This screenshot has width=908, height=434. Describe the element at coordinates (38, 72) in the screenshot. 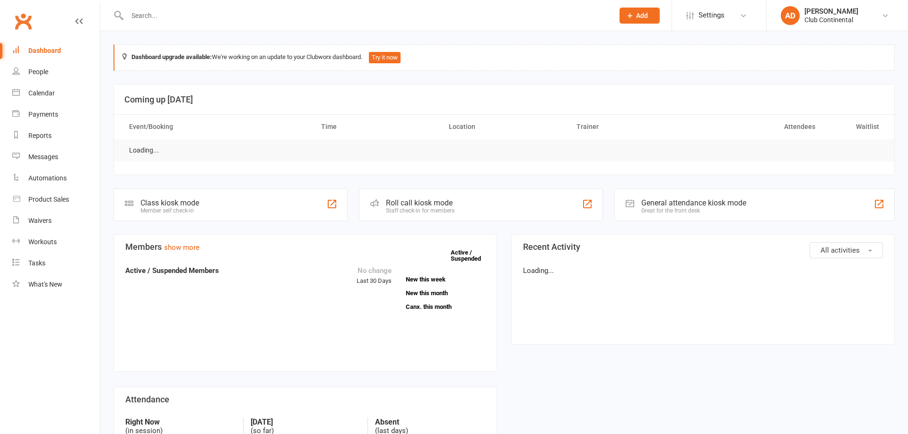

I see `div: People` at that location.